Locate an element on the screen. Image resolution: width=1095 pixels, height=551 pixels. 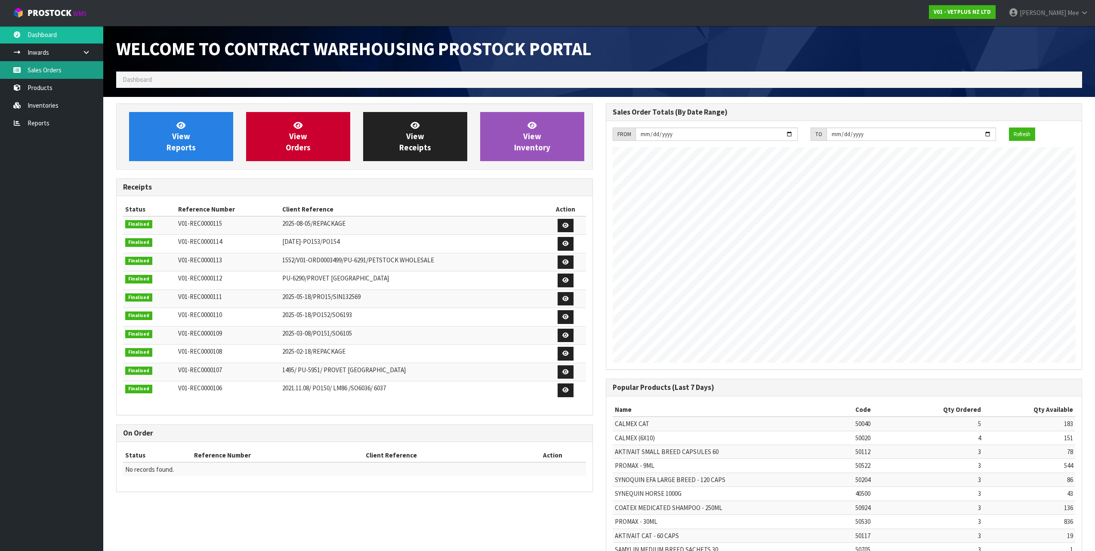
h3: Sales Order Totals (By Date Range) is located at coordinates (844, 112).